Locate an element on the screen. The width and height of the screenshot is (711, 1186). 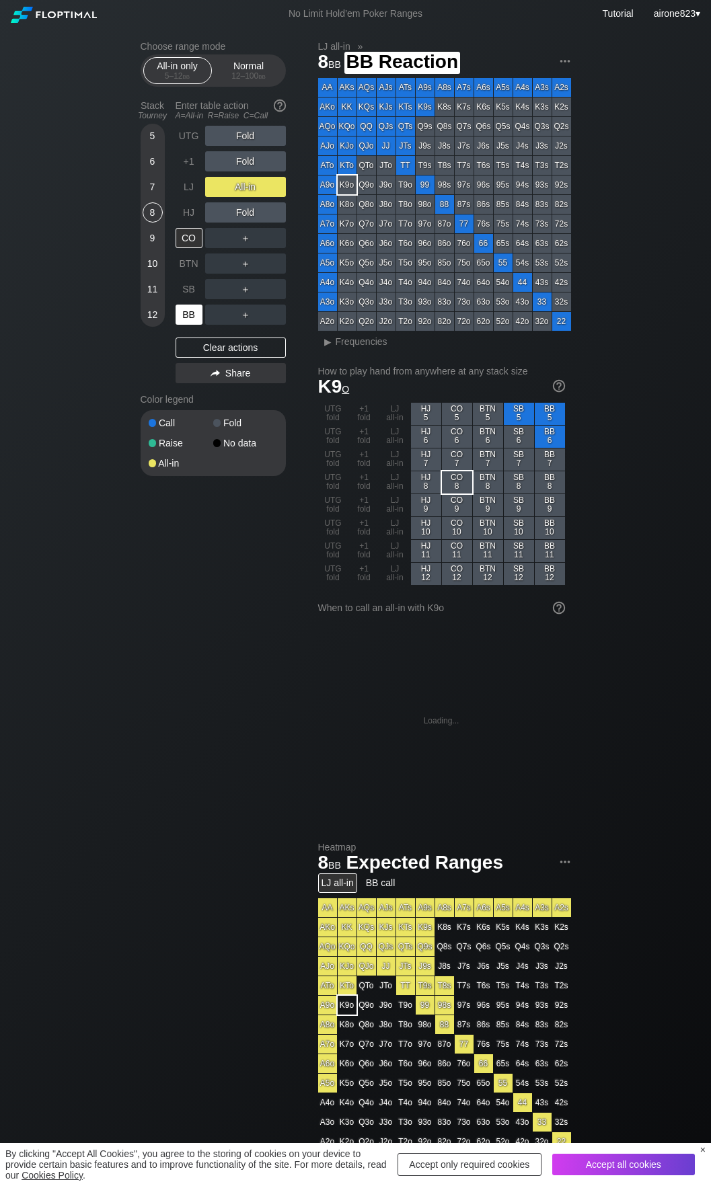
div: Accept only required cookies is located at coordinates (469, 1164).